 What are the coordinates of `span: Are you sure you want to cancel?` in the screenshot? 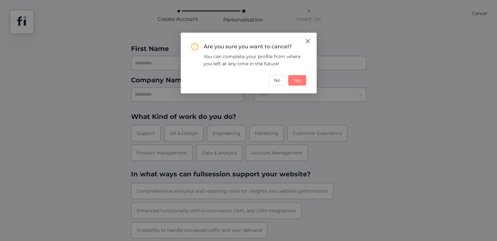 It's located at (248, 46).